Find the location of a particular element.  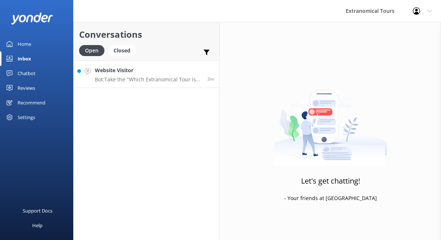

h4: Website Visitor is located at coordinates (148, 70).